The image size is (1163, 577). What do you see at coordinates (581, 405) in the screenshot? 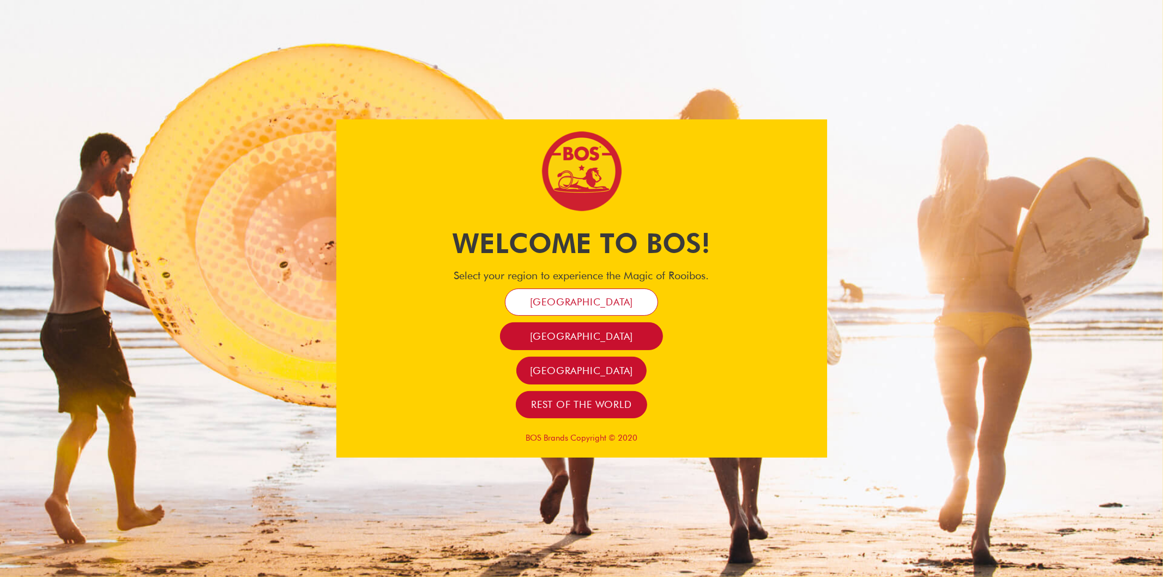
I see `a: Rest of the world` at bounding box center [581, 405].